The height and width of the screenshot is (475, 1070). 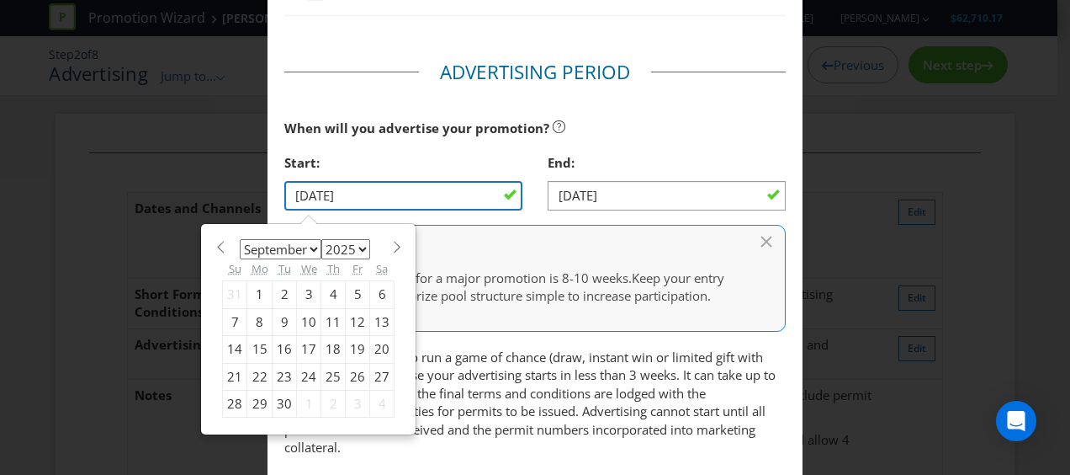 What do you see at coordinates (235, 294) in the screenshot?
I see `div: 31` at bounding box center [235, 294].